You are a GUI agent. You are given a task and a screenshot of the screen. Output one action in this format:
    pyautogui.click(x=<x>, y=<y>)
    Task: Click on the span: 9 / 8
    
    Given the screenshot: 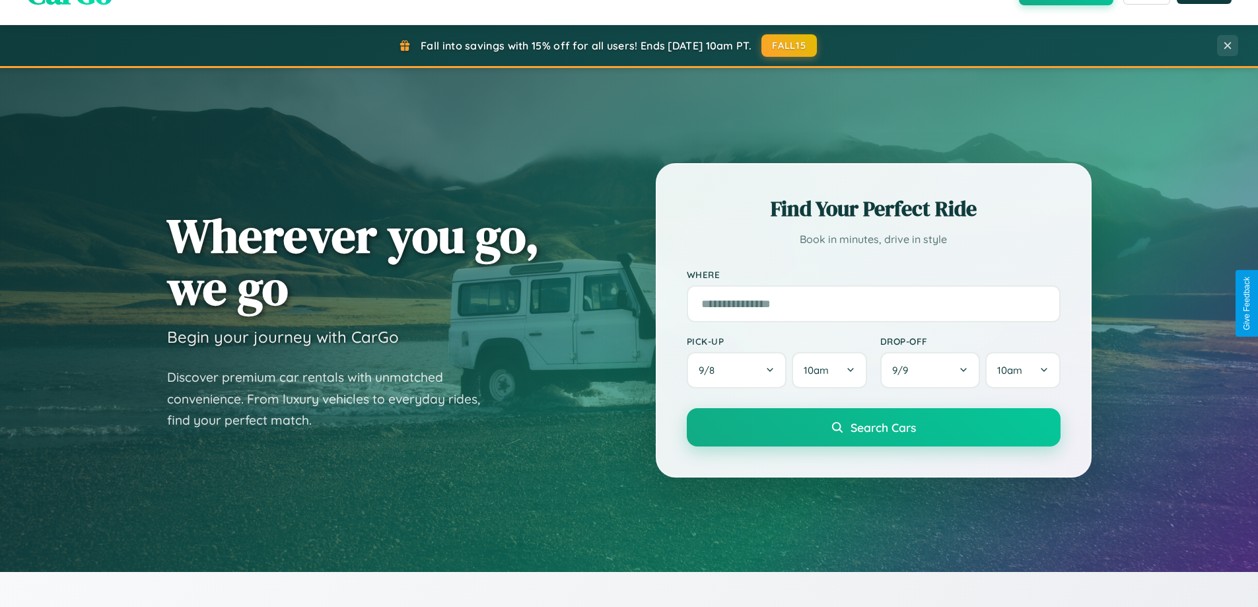 What is the action you would take?
    pyautogui.click(x=710, y=370)
    